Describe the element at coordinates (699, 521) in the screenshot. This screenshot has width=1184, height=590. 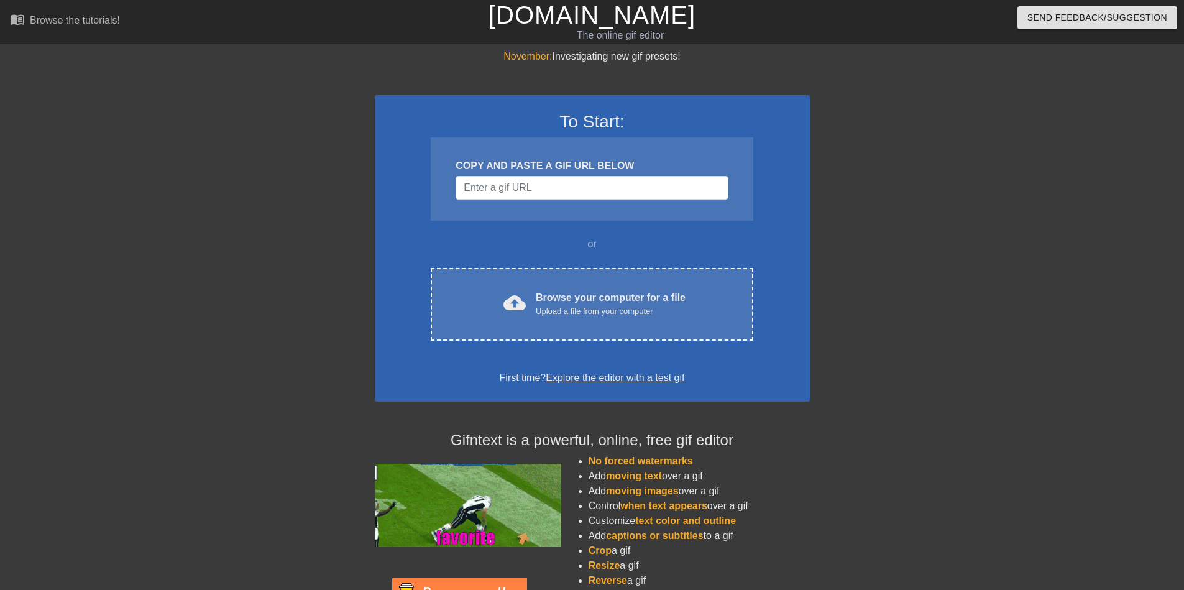
I see `li: Customize` at that location.